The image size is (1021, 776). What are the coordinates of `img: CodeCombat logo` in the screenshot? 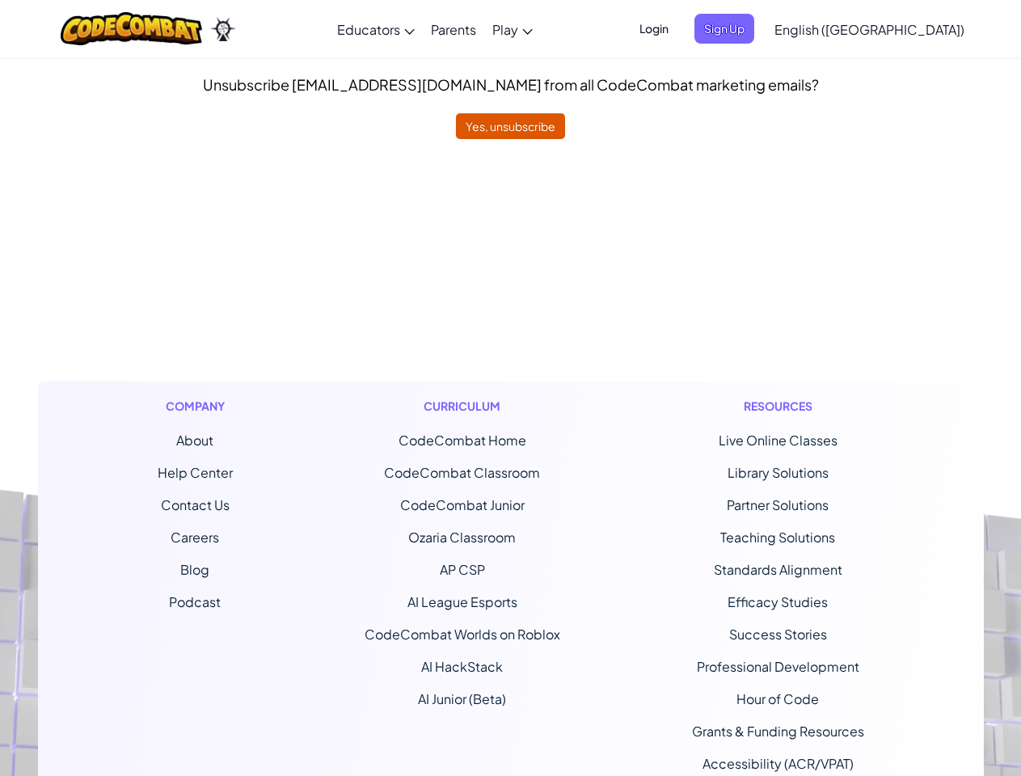 It's located at (131, 28).